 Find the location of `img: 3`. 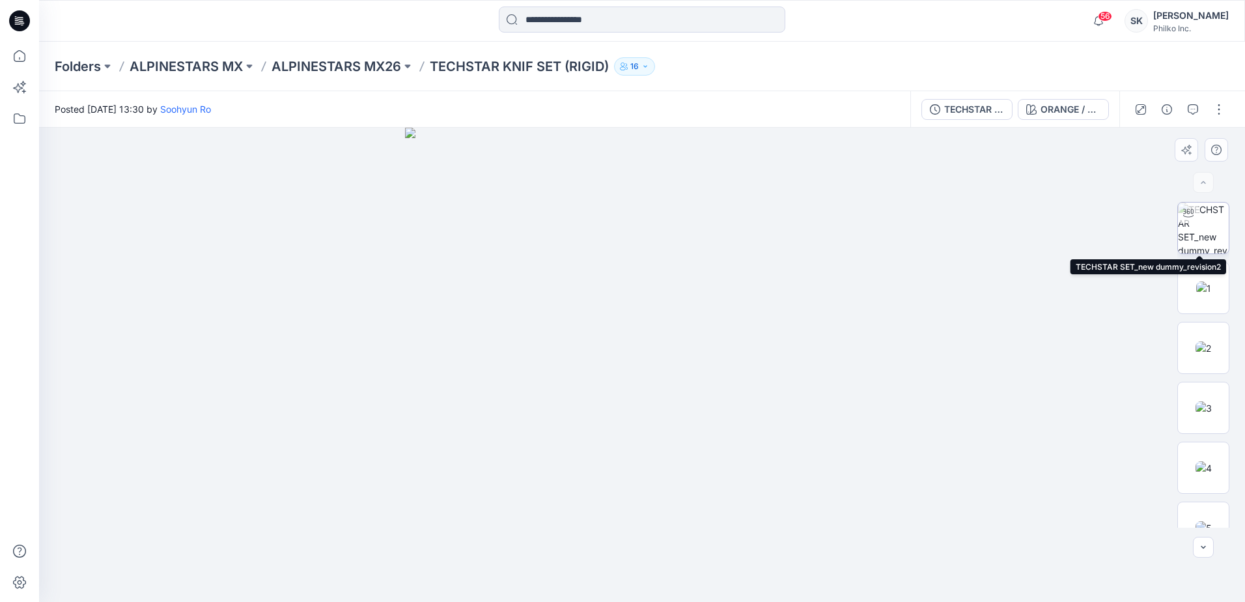

img: 3 is located at coordinates (1204, 408).